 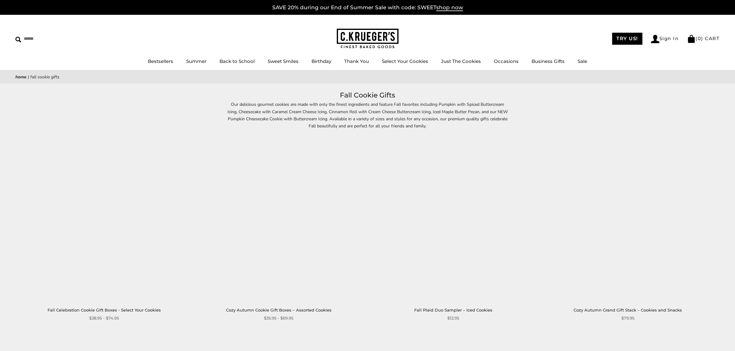 What do you see at coordinates (367, 77) in the screenshot?
I see `nav: breadcrumbs` at bounding box center [367, 77].